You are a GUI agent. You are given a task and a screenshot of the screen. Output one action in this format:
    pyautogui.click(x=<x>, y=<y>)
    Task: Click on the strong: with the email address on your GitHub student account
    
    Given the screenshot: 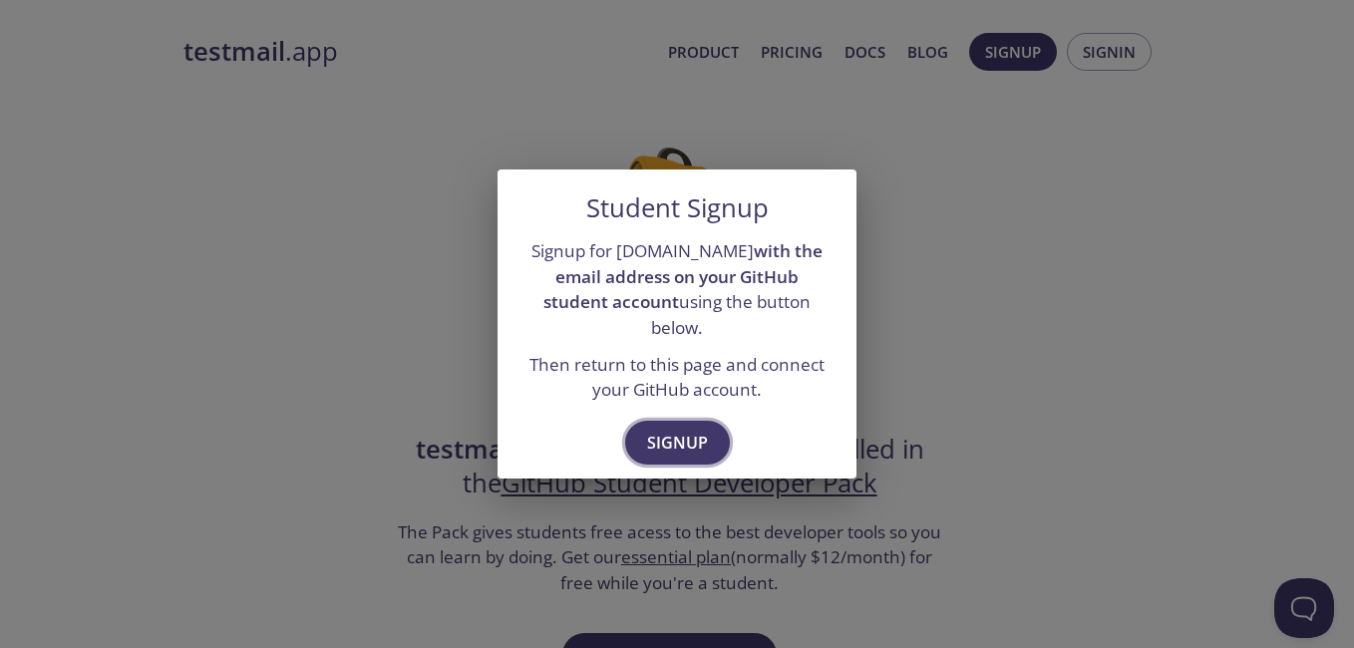 What is the action you would take?
    pyautogui.click(x=683, y=276)
    